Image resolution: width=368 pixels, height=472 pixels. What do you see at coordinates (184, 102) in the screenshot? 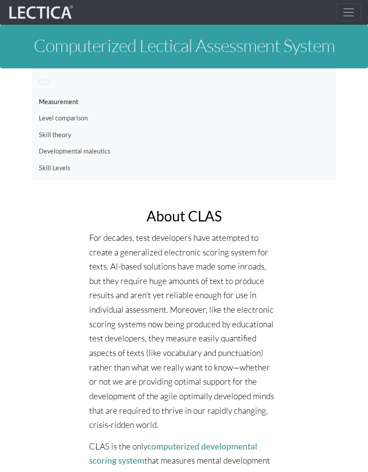
I see `a: Measurement` at bounding box center [184, 102].